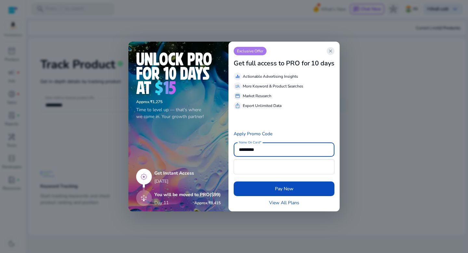 Image resolution: width=468 pixels, height=253 pixels. Describe the element at coordinates (284, 188) in the screenshot. I see `button: Pay Now` at that location.